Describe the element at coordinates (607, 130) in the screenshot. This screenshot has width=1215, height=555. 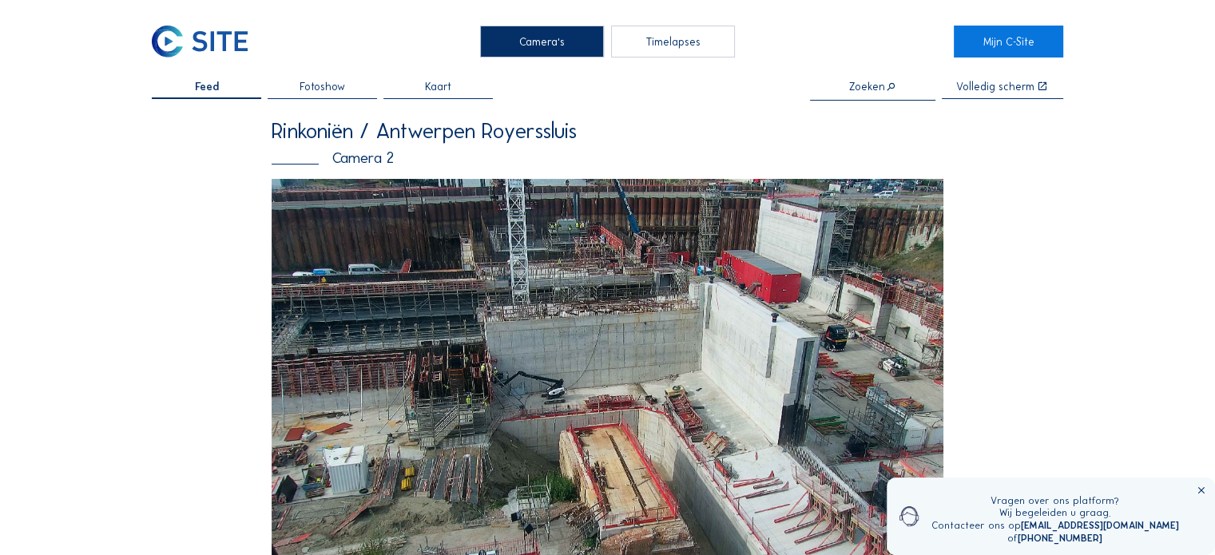
I see `div: Rinkoniën / Antwerpen Royerssluis` at that location.